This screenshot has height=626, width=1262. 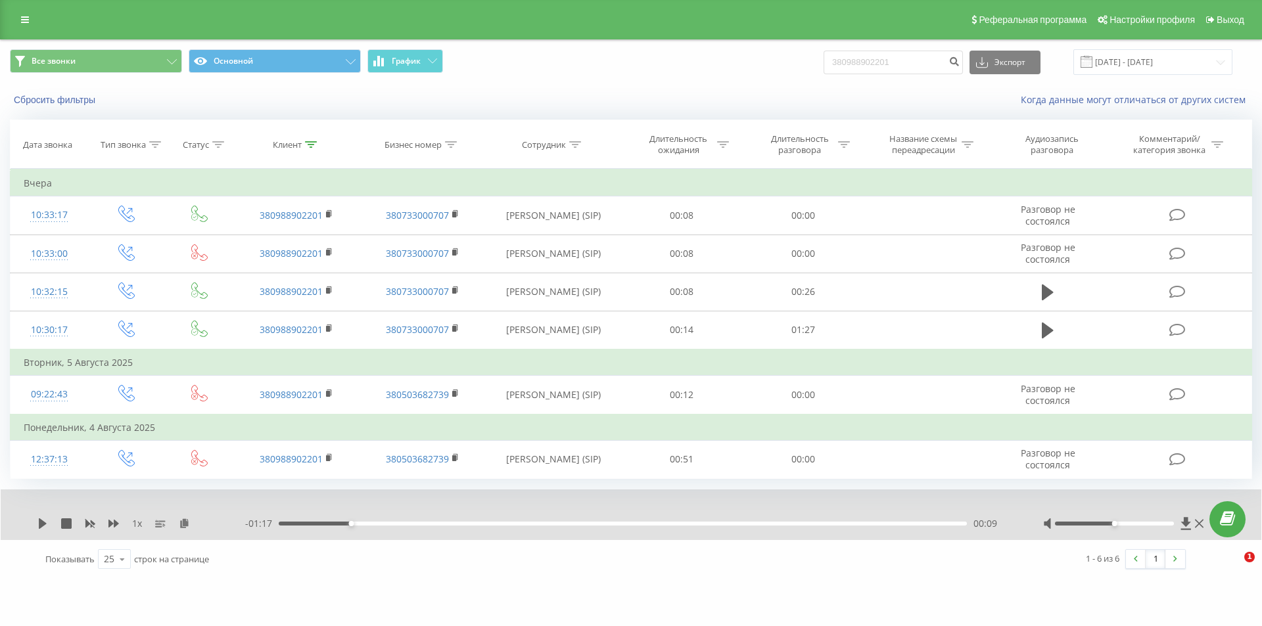 What do you see at coordinates (137, 524) in the screenshot?
I see `span: 1 x` at bounding box center [137, 524].